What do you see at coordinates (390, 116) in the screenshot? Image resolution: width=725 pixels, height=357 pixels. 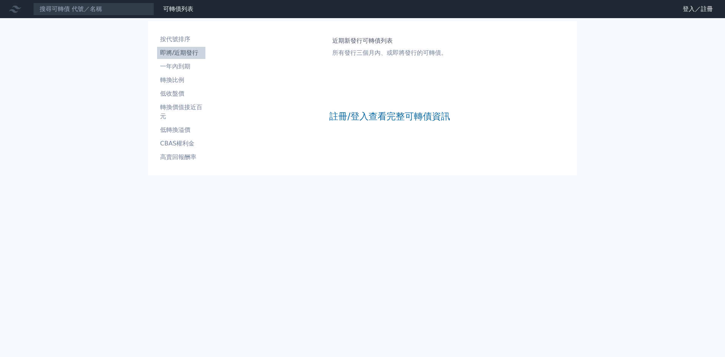 I see `a: 註冊/登入查看完整可轉債資訊` at bounding box center [390, 116].